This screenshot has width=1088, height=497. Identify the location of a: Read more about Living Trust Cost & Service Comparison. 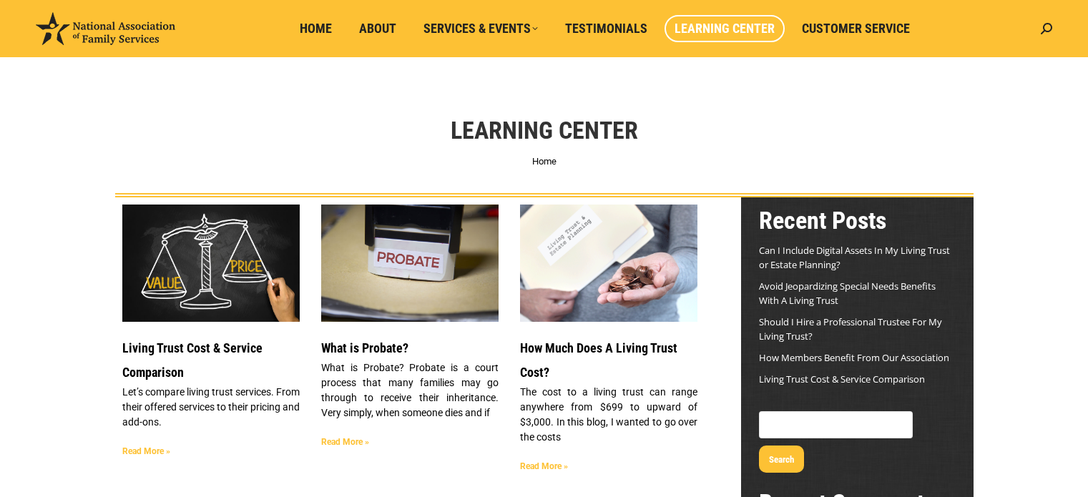
(146, 451).